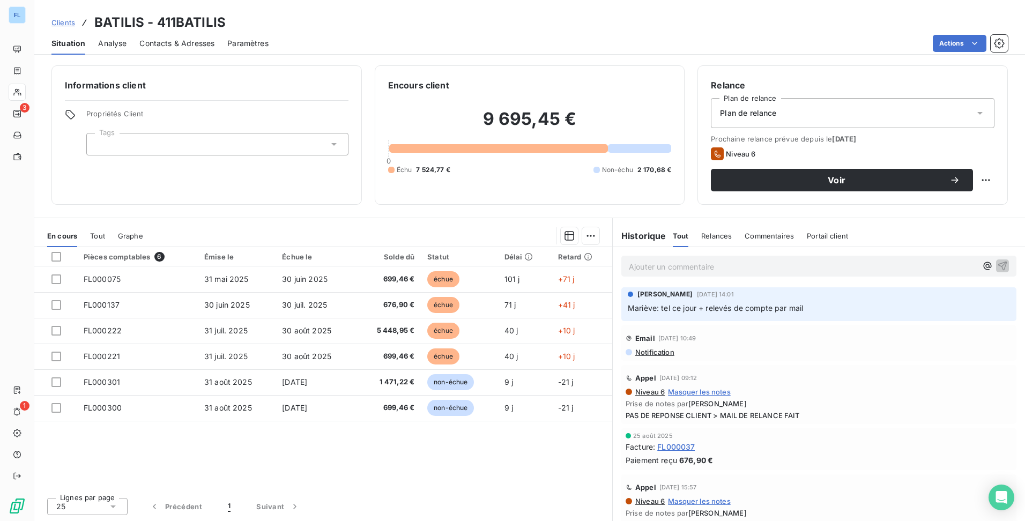 This screenshot has width=1025, height=521. I want to click on span: 2 170,68 €, so click(655, 170).